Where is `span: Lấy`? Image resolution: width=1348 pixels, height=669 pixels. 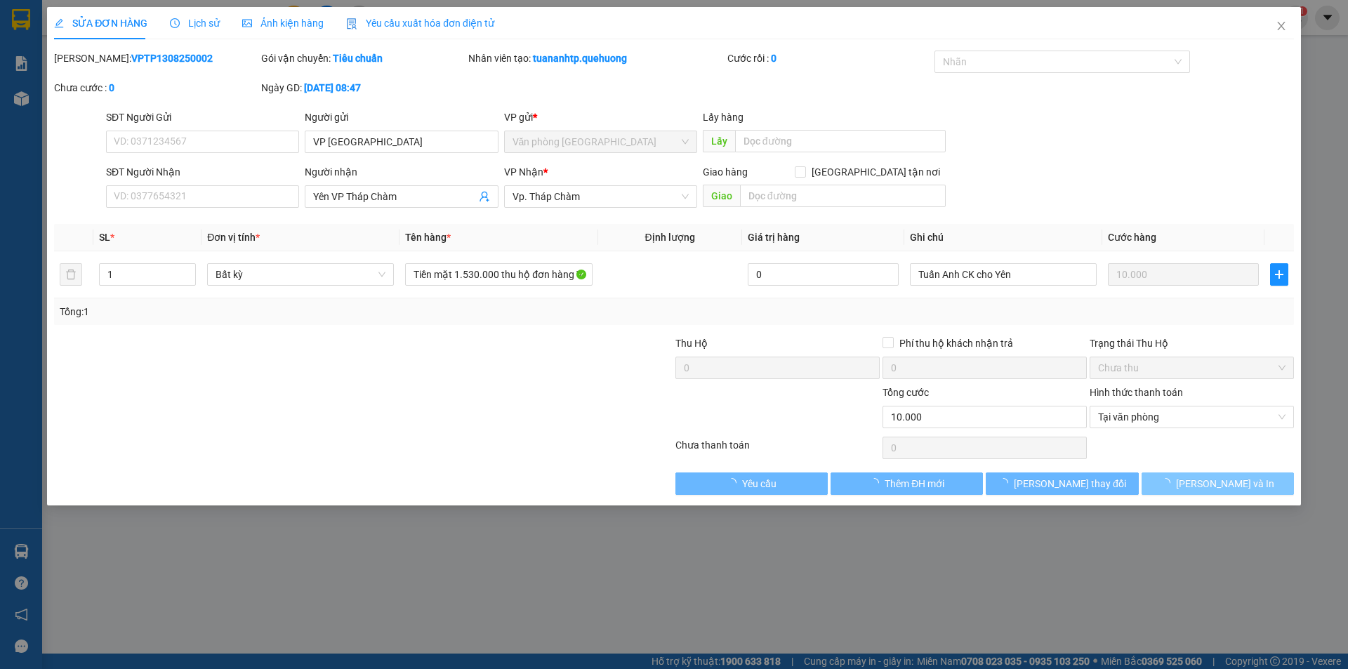
span: Lấy is located at coordinates (719, 141).